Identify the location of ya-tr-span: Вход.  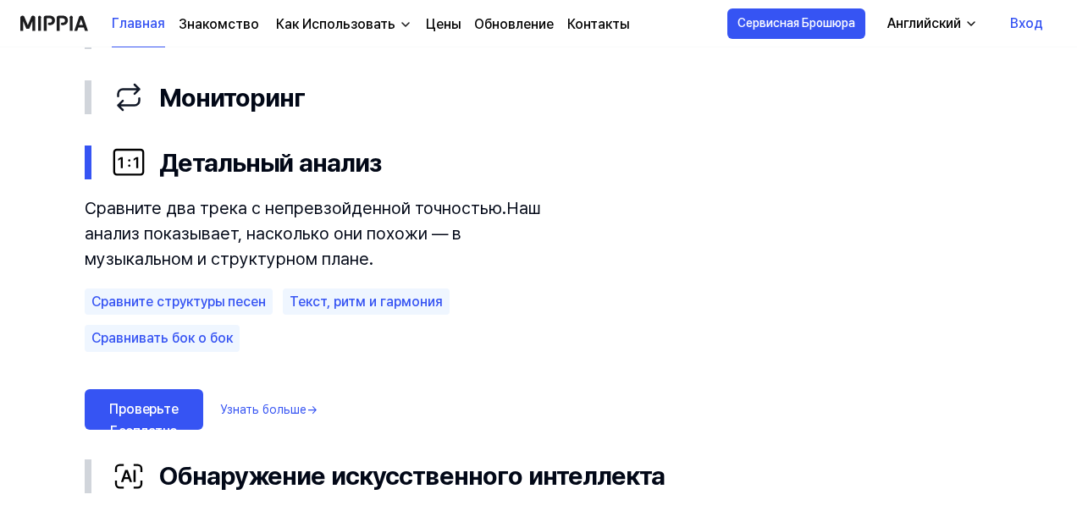
(1026, 24).